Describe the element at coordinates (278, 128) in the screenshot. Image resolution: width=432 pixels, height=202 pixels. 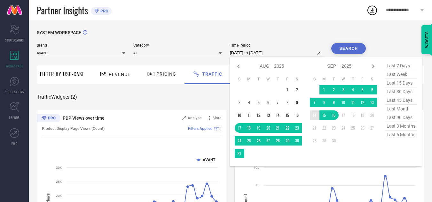
I see `td: Thu Aug 21 2025` at that location.